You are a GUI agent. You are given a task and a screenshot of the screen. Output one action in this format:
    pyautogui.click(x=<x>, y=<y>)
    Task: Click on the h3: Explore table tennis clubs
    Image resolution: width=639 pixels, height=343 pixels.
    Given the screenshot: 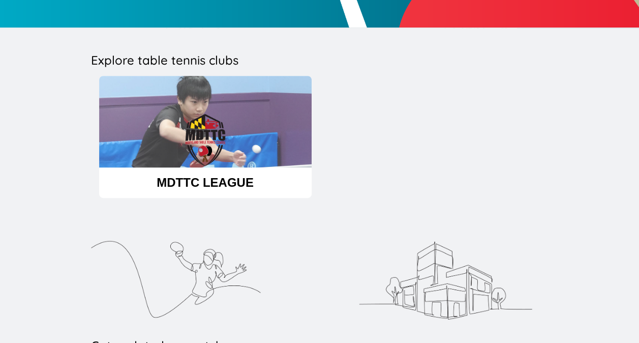 What is the action you would take?
    pyautogui.click(x=320, y=60)
    